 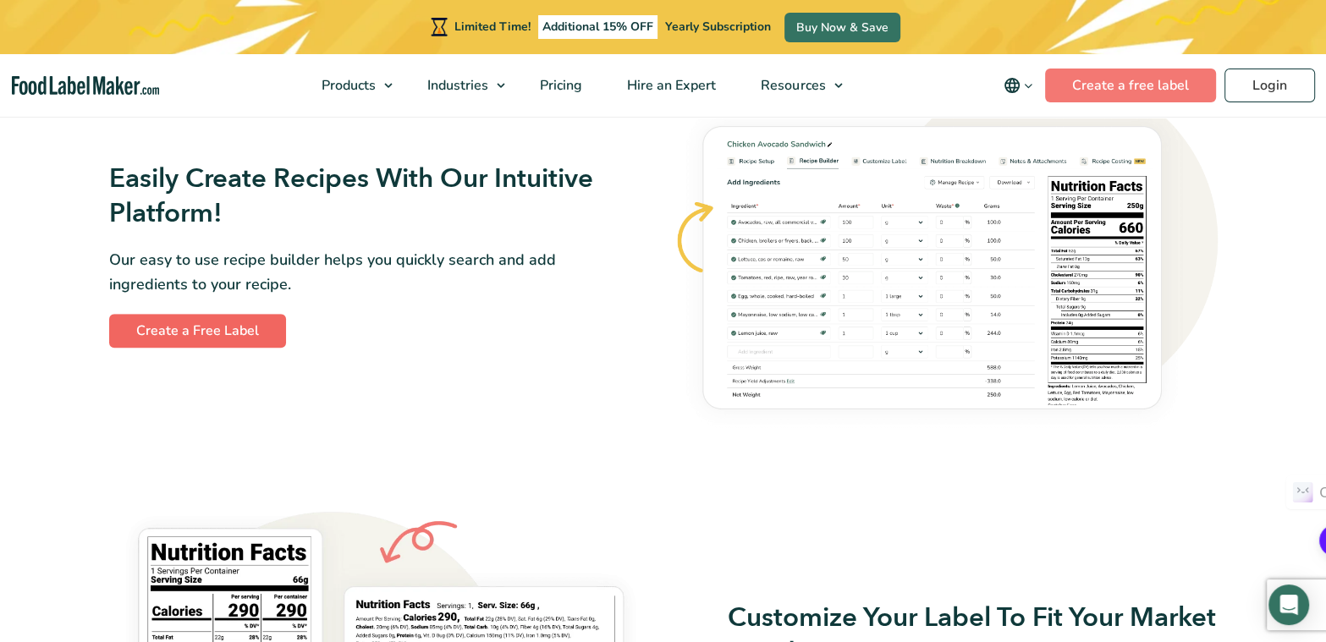 What do you see at coordinates (669, 85) in the screenshot?
I see `span: Hire an Expert` at bounding box center [669, 85].